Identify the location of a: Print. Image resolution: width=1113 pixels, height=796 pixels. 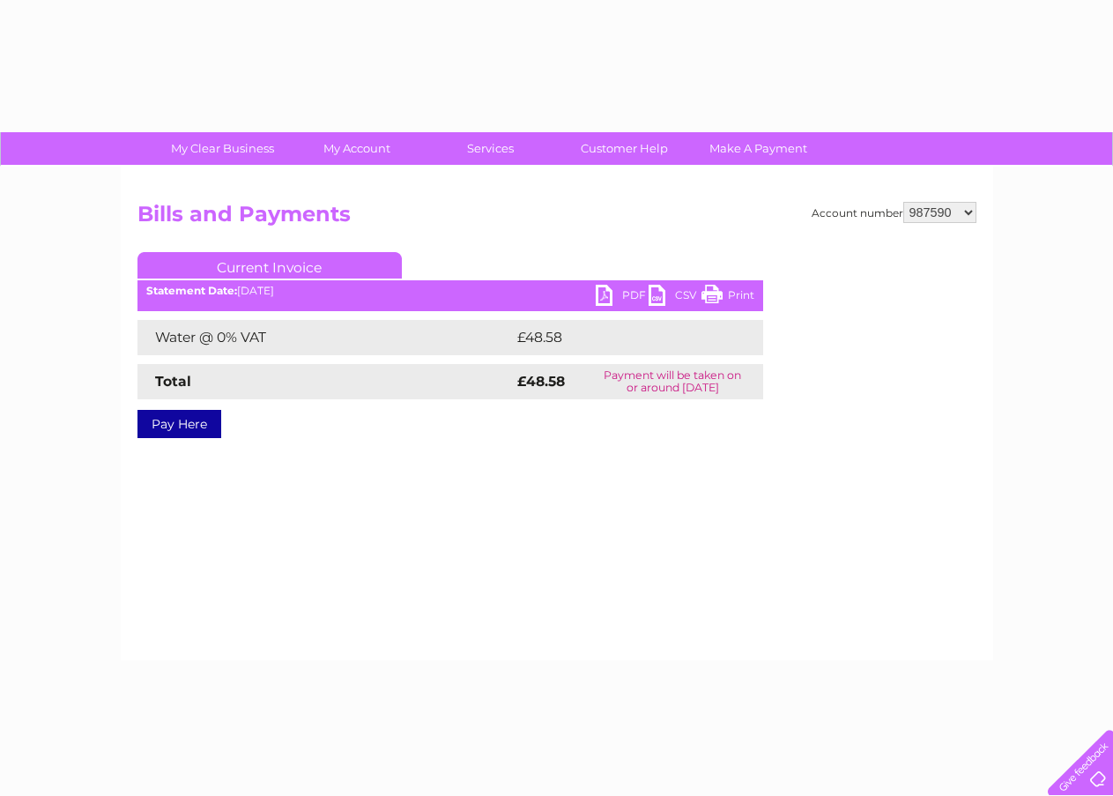
(728, 297).